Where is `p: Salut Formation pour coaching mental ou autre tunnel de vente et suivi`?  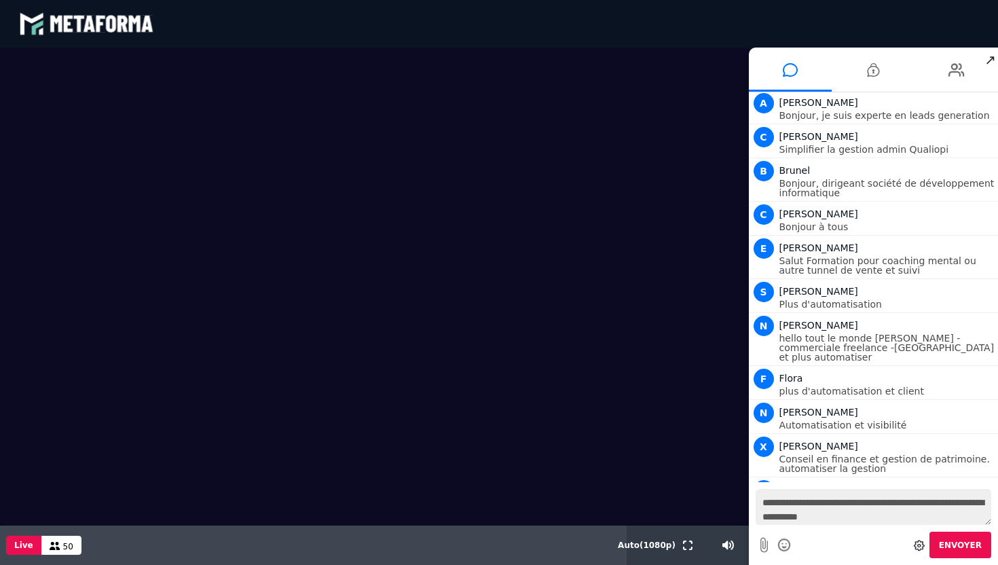 p: Salut Formation pour coaching mental ou autre tunnel de vente et suivi is located at coordinates (887, 265).